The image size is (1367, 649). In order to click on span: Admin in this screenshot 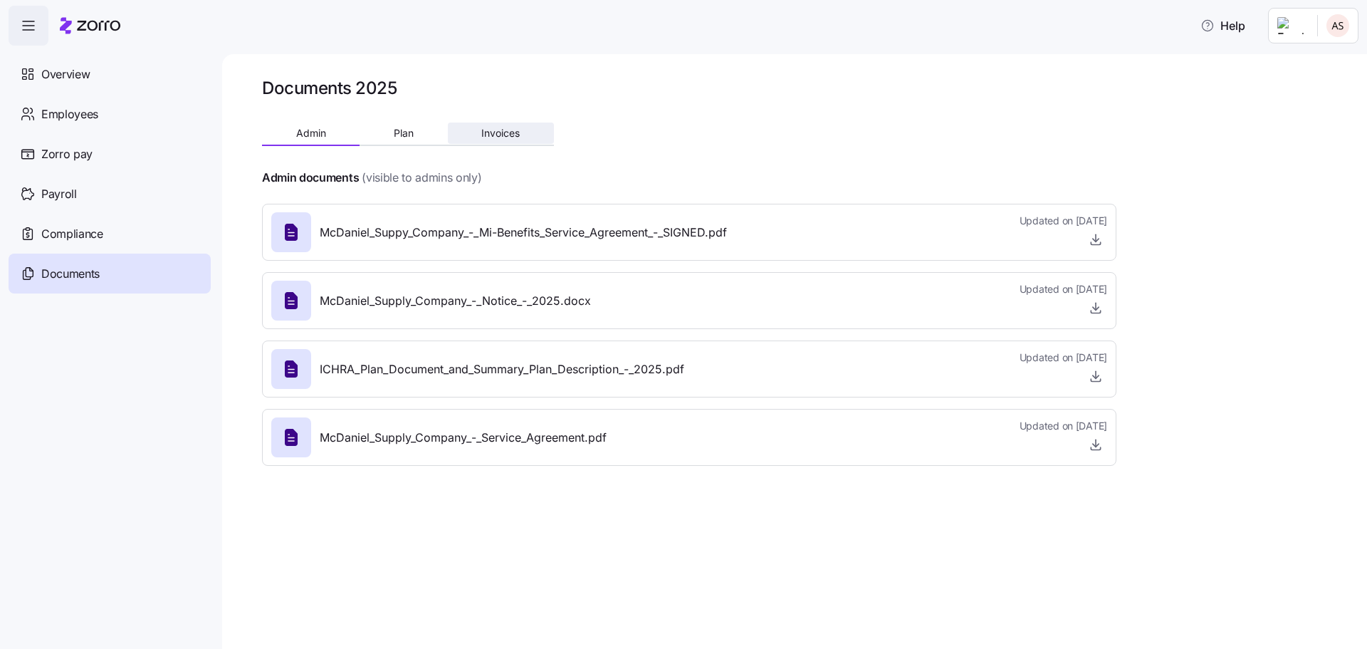, I will do `click(311, 133)`.